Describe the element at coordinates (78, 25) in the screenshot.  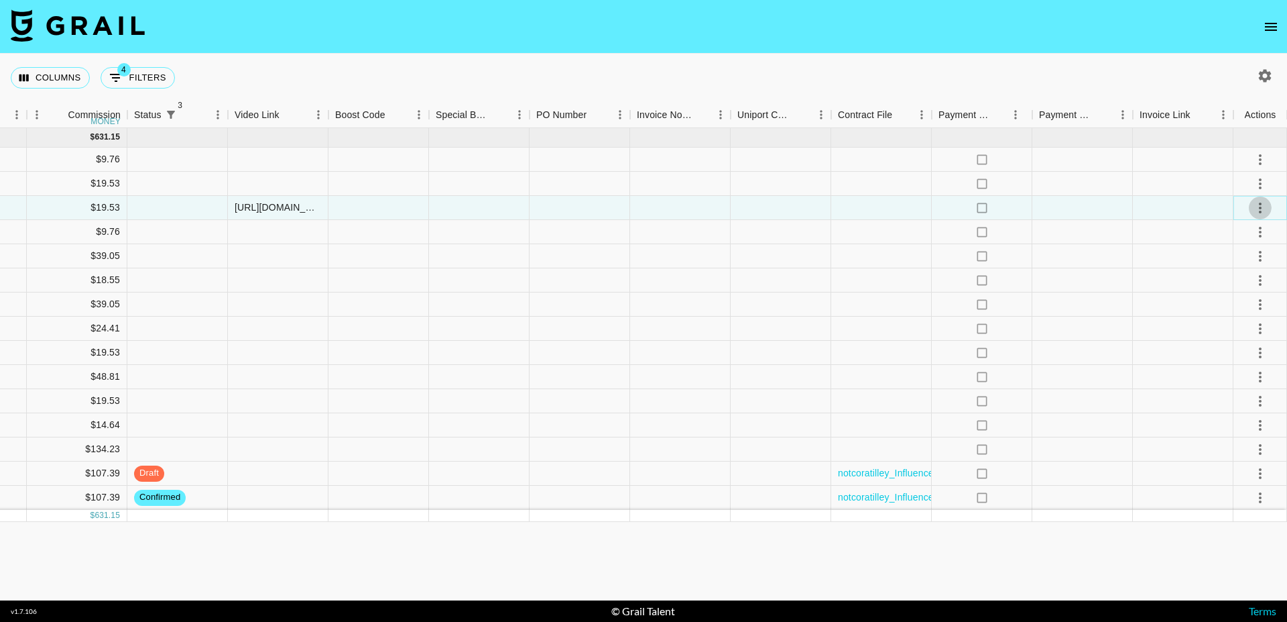
I see `img: Grail Talent` at that location.